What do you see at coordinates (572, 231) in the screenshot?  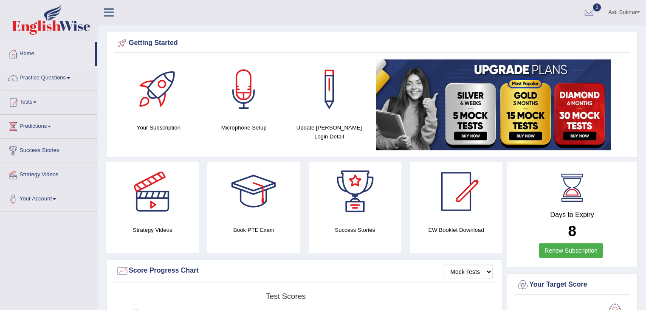 I see `b: 8` at bounding box center [572, 231].